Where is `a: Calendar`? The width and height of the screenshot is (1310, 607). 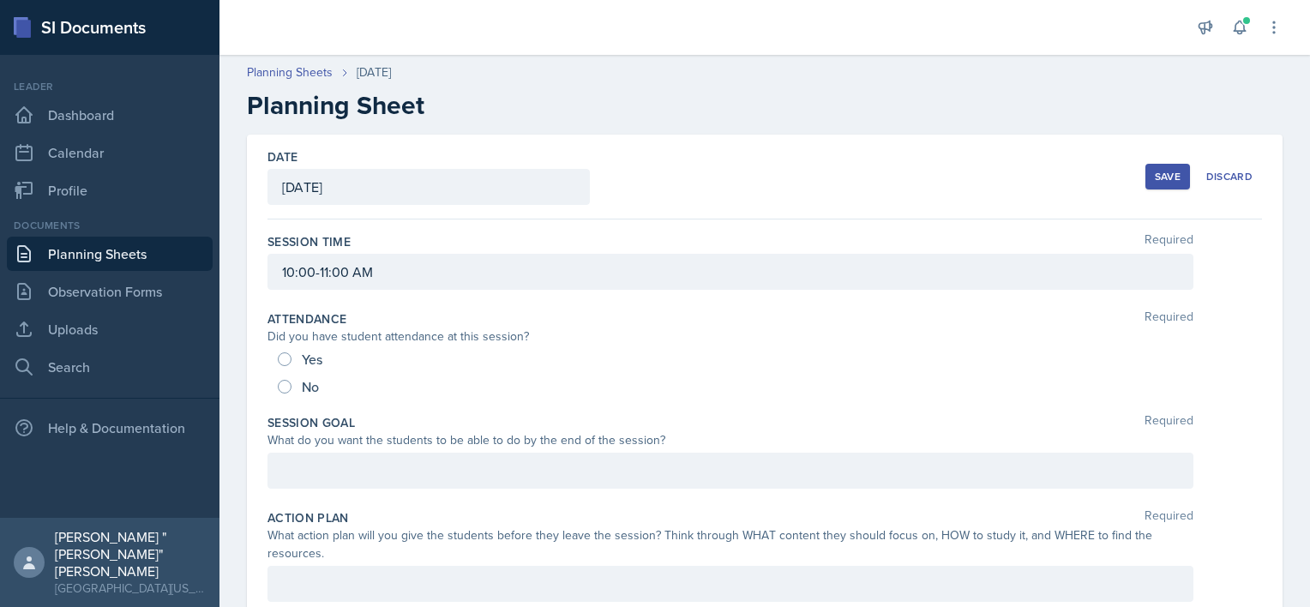
a: Calendar is located at coordinates (110, 153).